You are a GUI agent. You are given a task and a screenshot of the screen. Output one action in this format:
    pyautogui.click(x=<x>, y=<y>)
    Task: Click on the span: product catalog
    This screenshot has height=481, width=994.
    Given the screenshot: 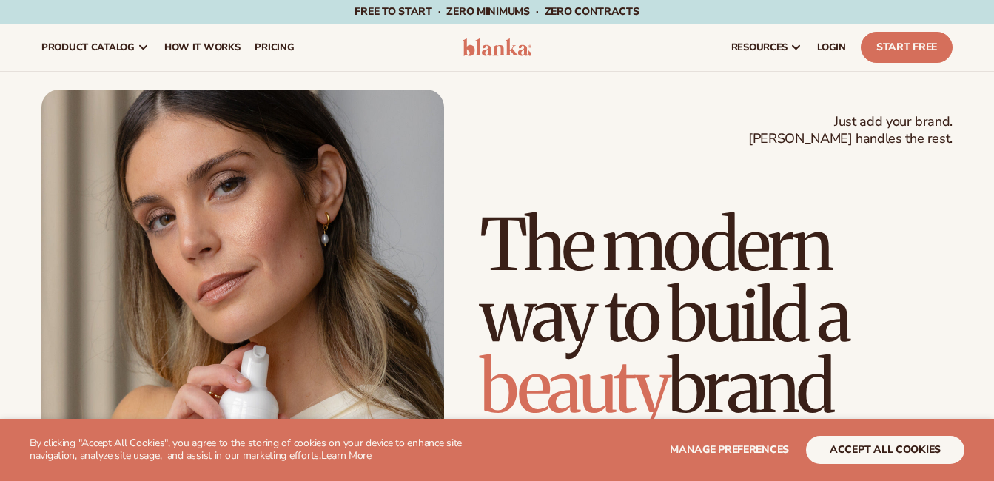 What is the action you would take?
    pyautogui.click(x=88, y=47)
    